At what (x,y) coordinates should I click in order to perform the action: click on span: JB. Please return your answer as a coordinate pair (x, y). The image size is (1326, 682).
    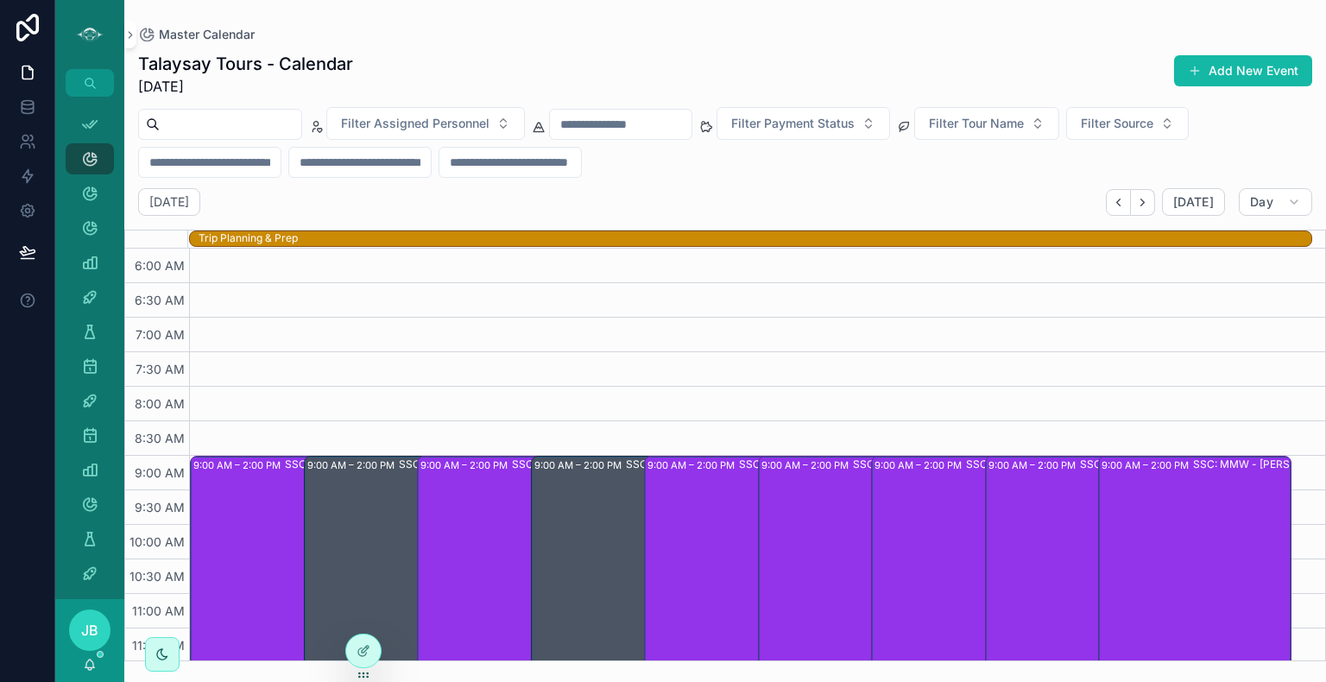
    Looking at the image, I should click on (90, 630).